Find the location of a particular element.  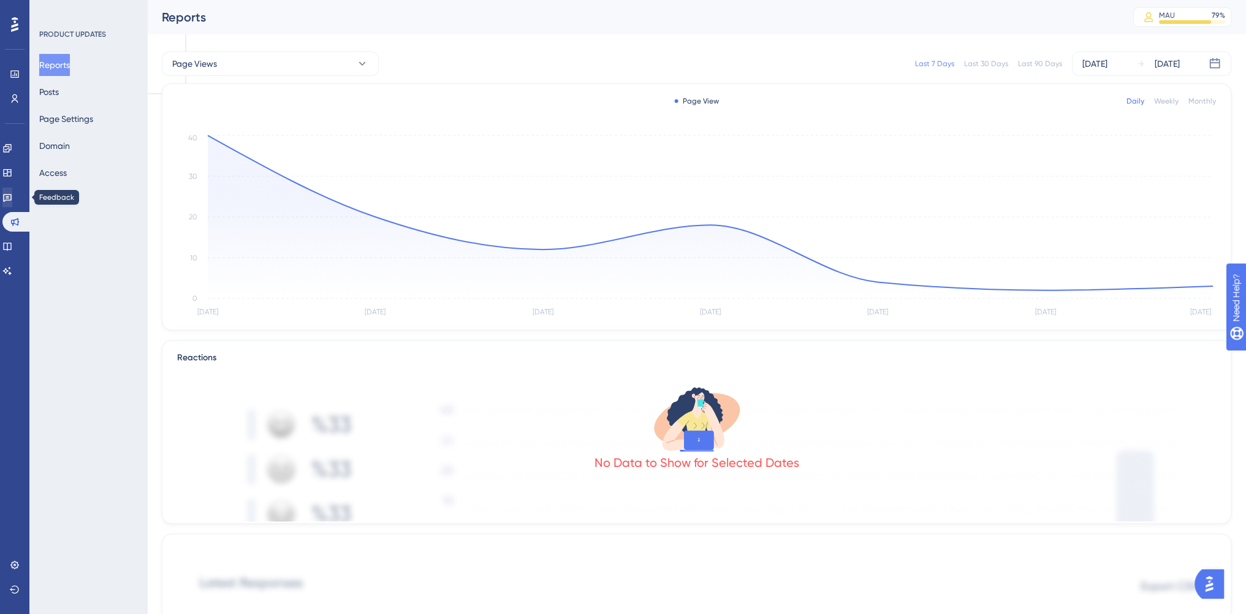

img: launcher-image-alternative-text is located at coordinates (15, 18).